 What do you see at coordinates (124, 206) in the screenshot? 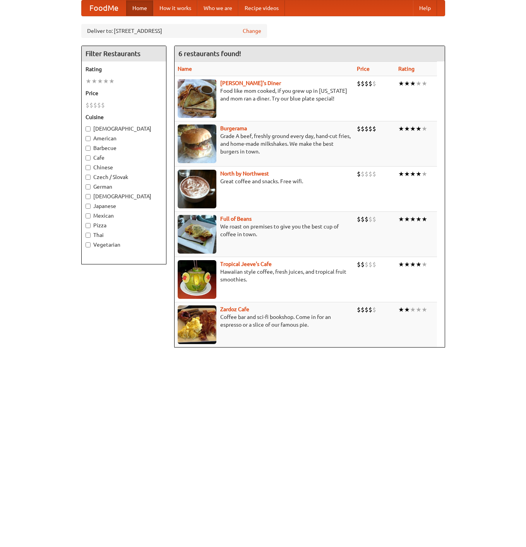
I see `label: Japanese` at bounding box center [124, 206].